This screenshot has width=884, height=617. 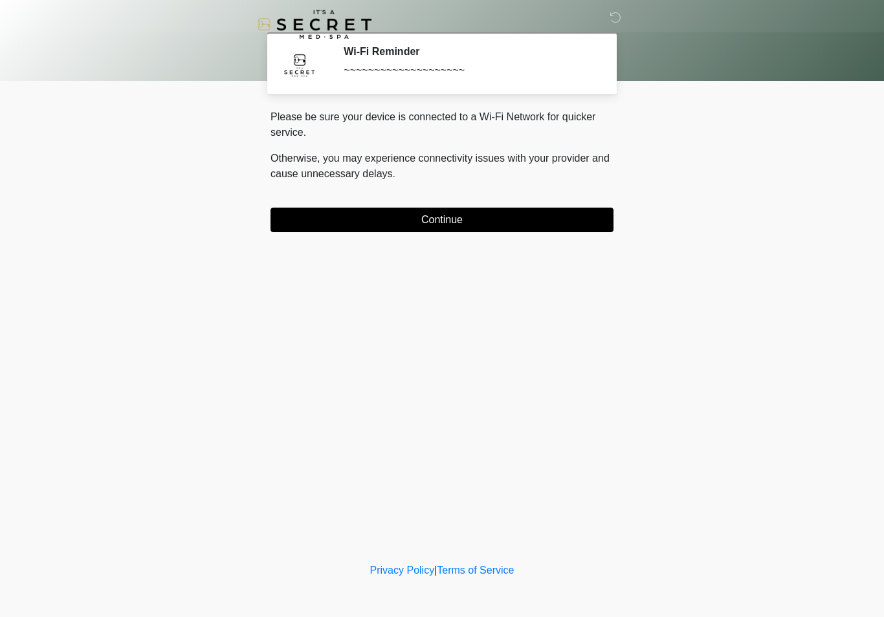 What do you see at coordinates (442, 166) in the screenshot?
I see `p: Otherwise, you may experience connectivity issues with your provider and cause unnecessary delays` at bounding box center [442, 166].